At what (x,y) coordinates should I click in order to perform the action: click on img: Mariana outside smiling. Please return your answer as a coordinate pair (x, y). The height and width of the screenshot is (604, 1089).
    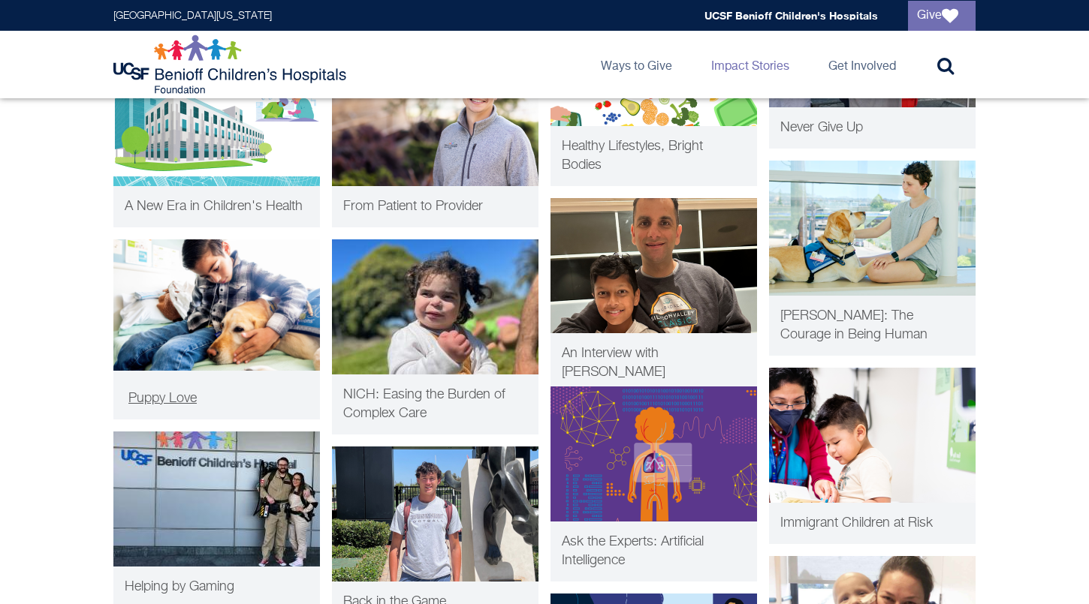
    Looking at the image, I should click on (435, 307).